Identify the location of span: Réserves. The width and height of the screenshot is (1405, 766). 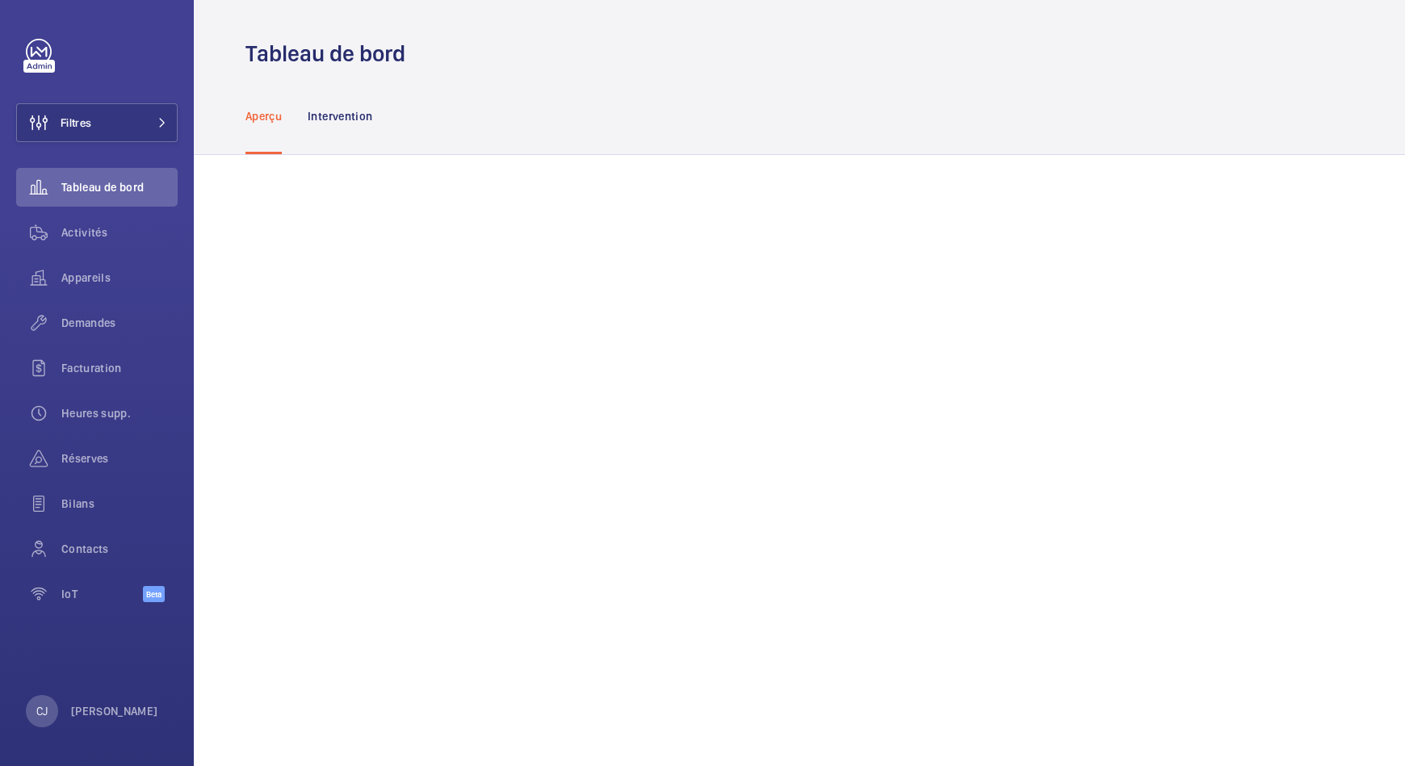
(120, 459).